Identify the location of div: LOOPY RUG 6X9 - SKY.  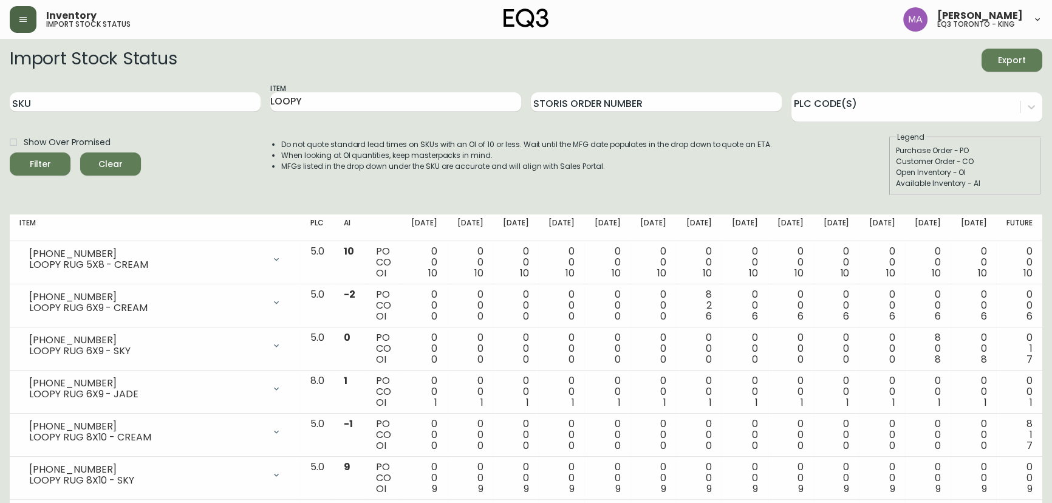
(146, 351).